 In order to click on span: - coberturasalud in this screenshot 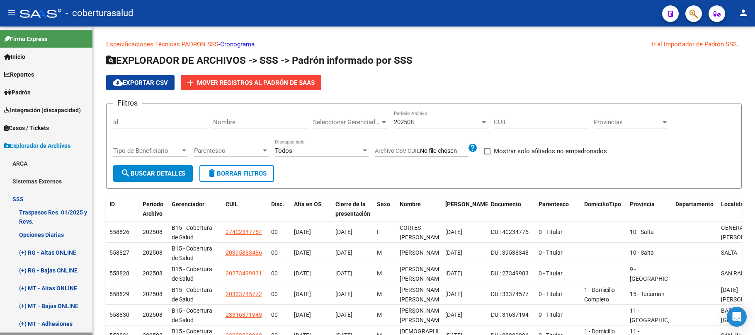, I will do `click(99, 13)`.